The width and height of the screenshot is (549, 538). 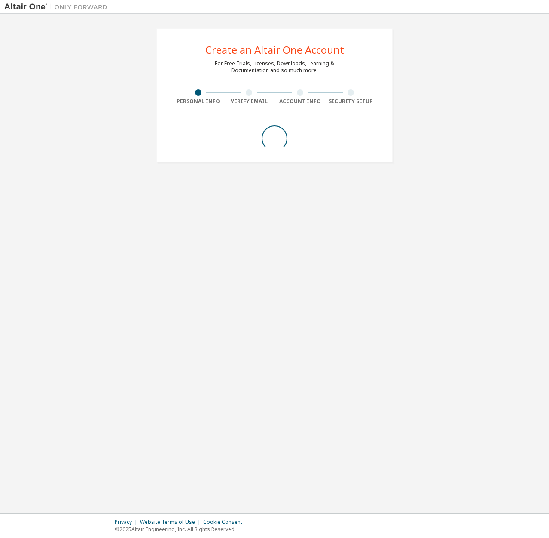 I want to click on div: Create an Altair One Account, so click(x=275, y=50).